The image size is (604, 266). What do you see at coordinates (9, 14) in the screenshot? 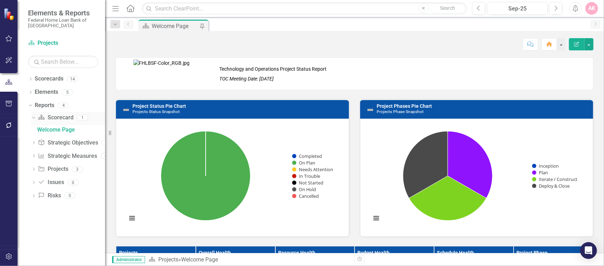
I see `img: ClearPoint Strategy` at bounding box center [9, 14].